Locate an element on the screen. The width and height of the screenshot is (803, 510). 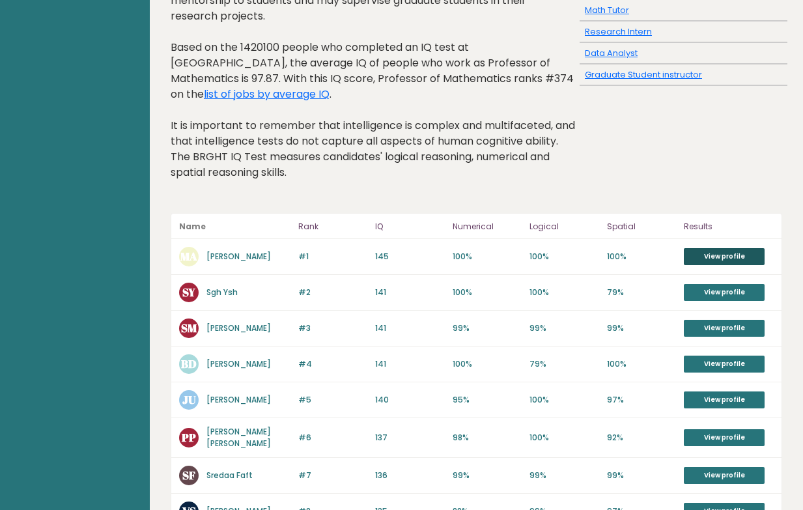
a: Sgh Ysh is located at coordinates (222, 292).